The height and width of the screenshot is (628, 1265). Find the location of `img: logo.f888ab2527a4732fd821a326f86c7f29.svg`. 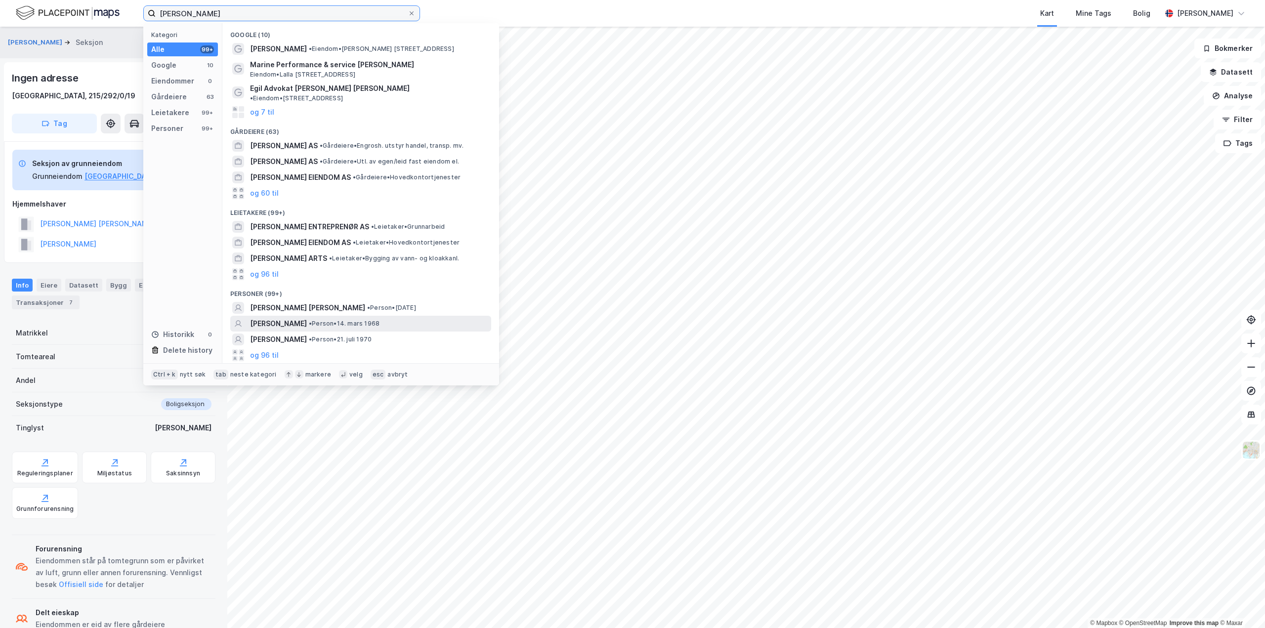

img: logo.f888ab2527a4732fd821a326f86c7f29.svg is located at coordinates (68, 13).